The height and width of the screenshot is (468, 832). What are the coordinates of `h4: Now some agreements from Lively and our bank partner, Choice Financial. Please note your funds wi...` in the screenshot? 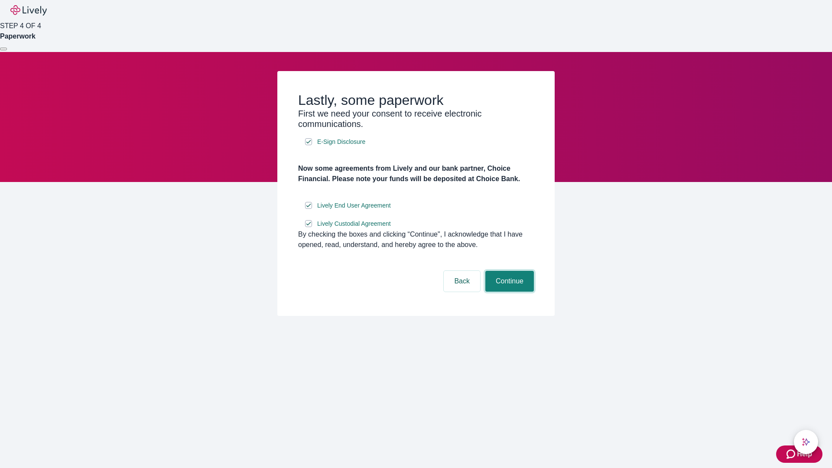 It's located at (416, 174).